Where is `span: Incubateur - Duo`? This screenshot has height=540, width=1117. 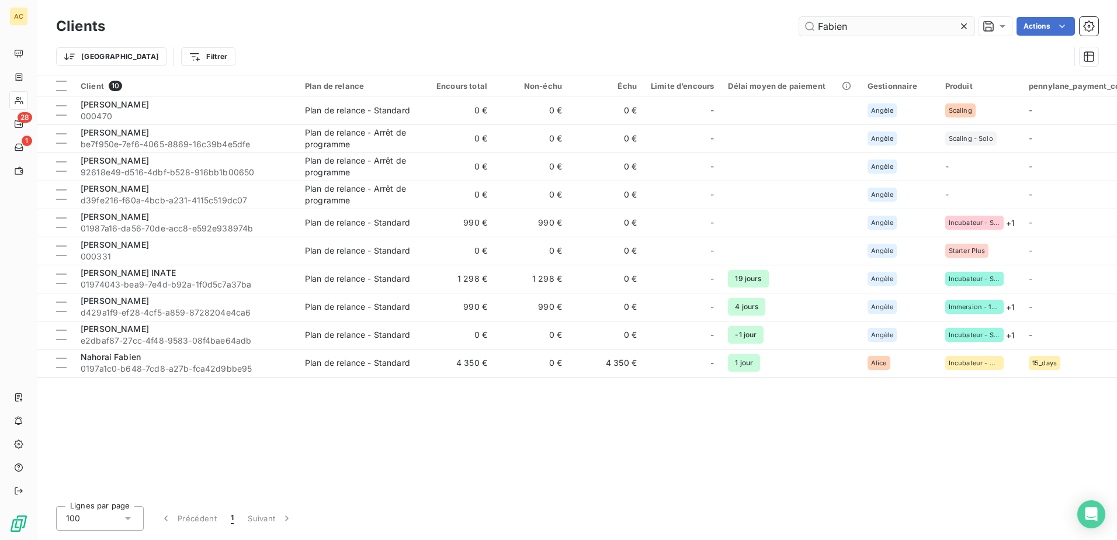
span: Incubateur - Duo is located at coordinates (975, 363).